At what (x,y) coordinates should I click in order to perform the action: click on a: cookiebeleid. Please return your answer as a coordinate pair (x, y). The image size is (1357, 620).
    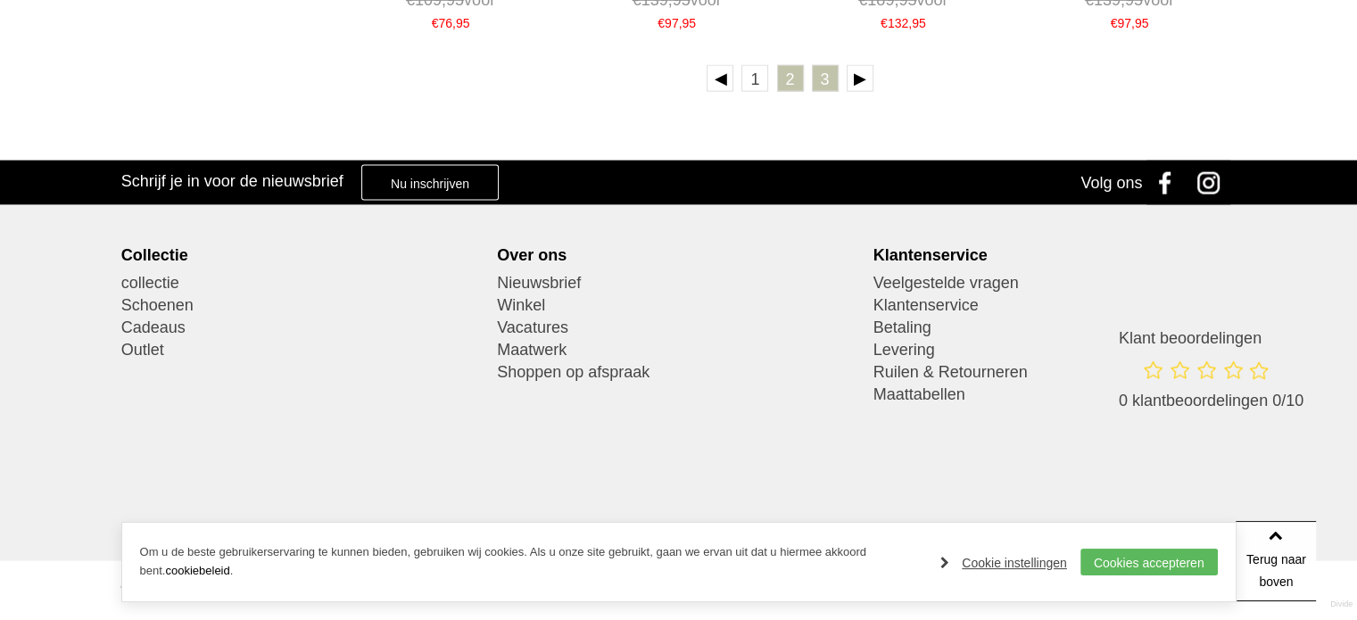
    Looking at the image, I should click on (197, 570).